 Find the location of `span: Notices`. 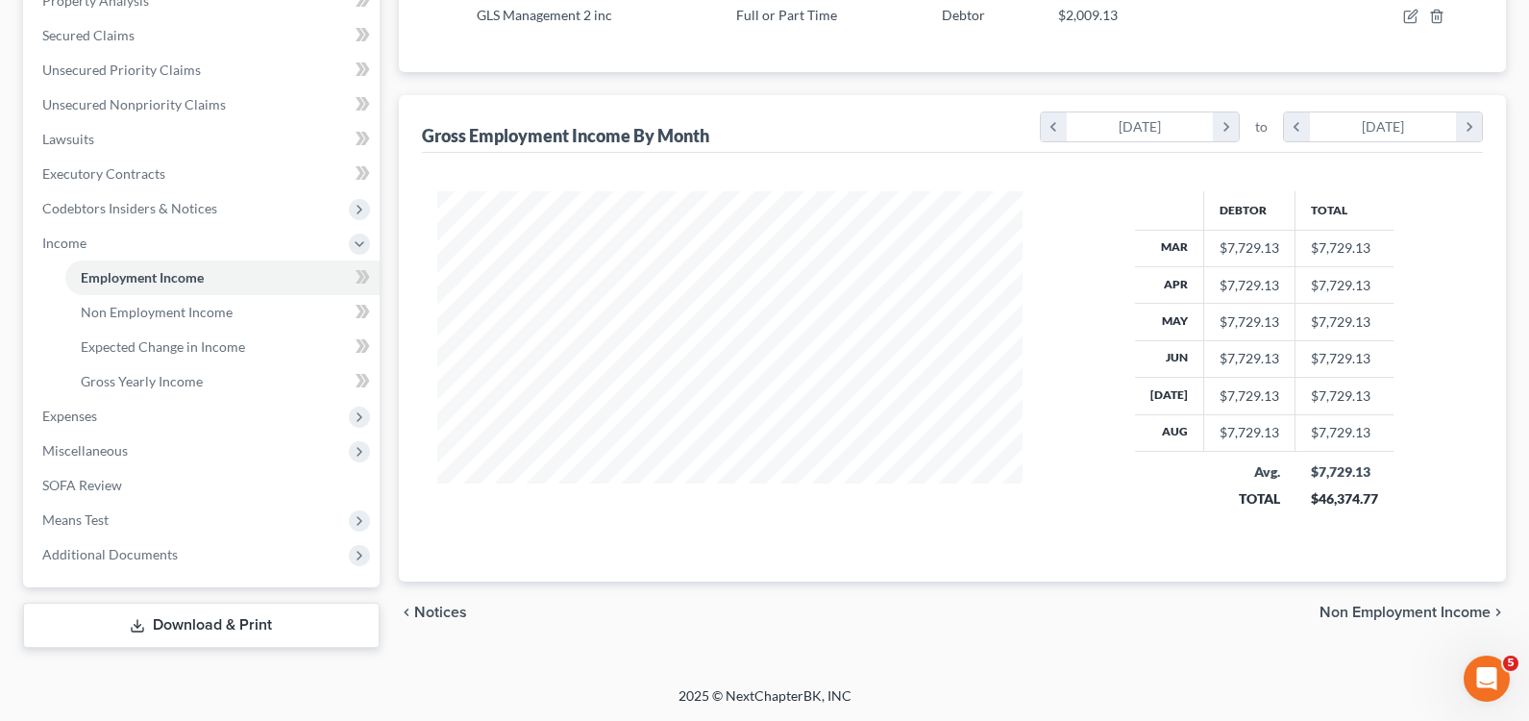

span: Notices is located at coordinates (440, 612).